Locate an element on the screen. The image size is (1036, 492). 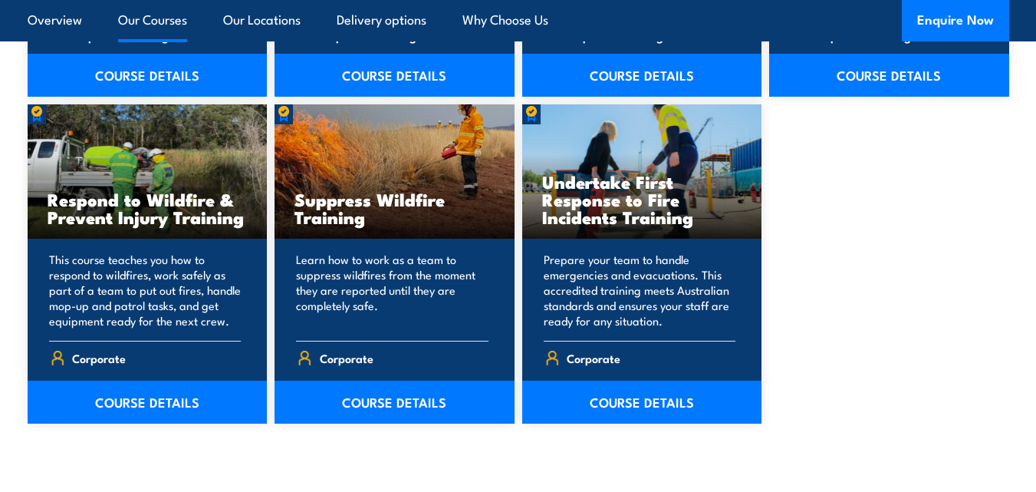
p: Prepare your team to handle emergencies and evacuations. This accredited training meets Australia... is located at coordinates (640, 290).